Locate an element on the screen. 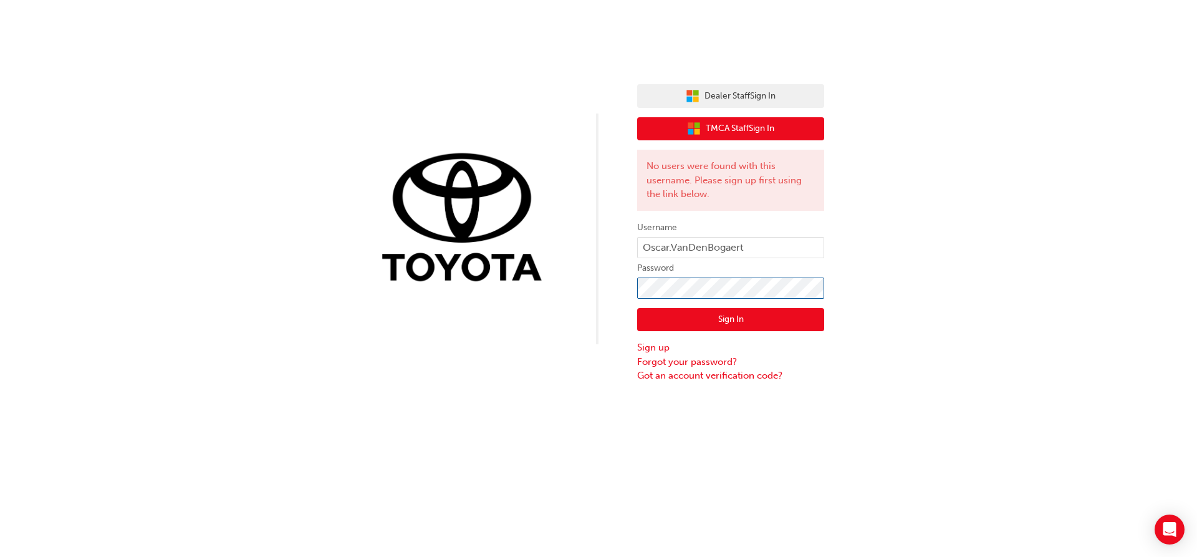 Image resolution: width=1197 pixels, height=557 pixels. a: Sign up is located at coordinates (731, 347).